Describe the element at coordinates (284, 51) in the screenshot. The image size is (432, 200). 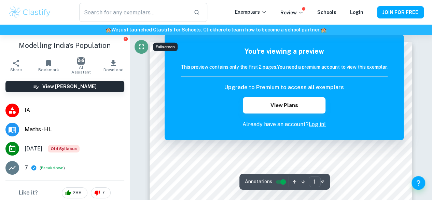
I see `h5: You're viewing a preview` at that location.